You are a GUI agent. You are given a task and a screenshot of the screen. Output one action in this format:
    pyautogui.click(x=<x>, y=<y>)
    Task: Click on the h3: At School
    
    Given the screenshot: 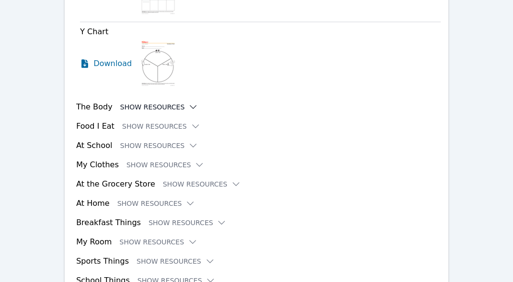 What is the action you would take?
    pyautogui.click(x=94, y=145)
    